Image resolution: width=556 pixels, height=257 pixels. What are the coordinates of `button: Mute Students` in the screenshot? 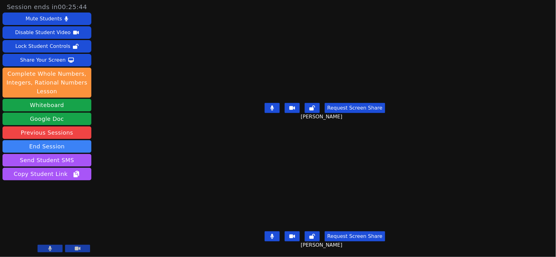 It's located at (47, 19).